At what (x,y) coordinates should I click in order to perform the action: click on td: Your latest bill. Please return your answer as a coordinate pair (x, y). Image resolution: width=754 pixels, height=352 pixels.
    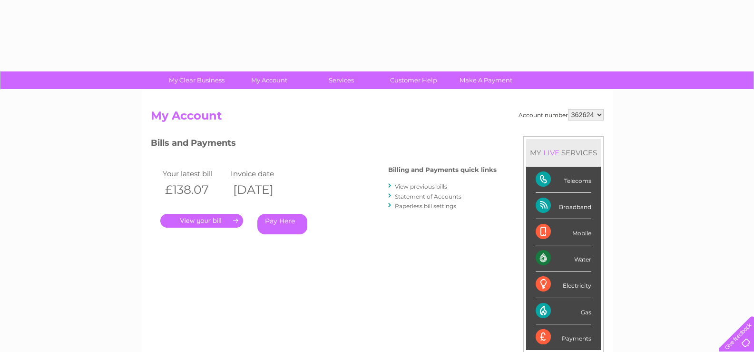
    Looking at the image, I should click on (195, 173).